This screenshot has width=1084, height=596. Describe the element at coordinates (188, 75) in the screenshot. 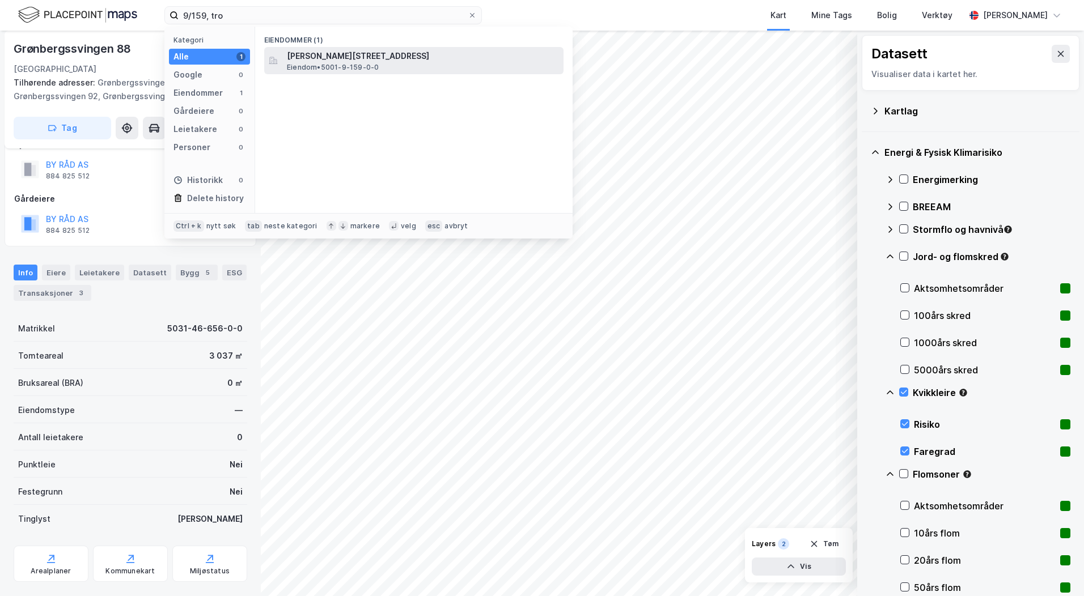

I see `div: Google` at that location.